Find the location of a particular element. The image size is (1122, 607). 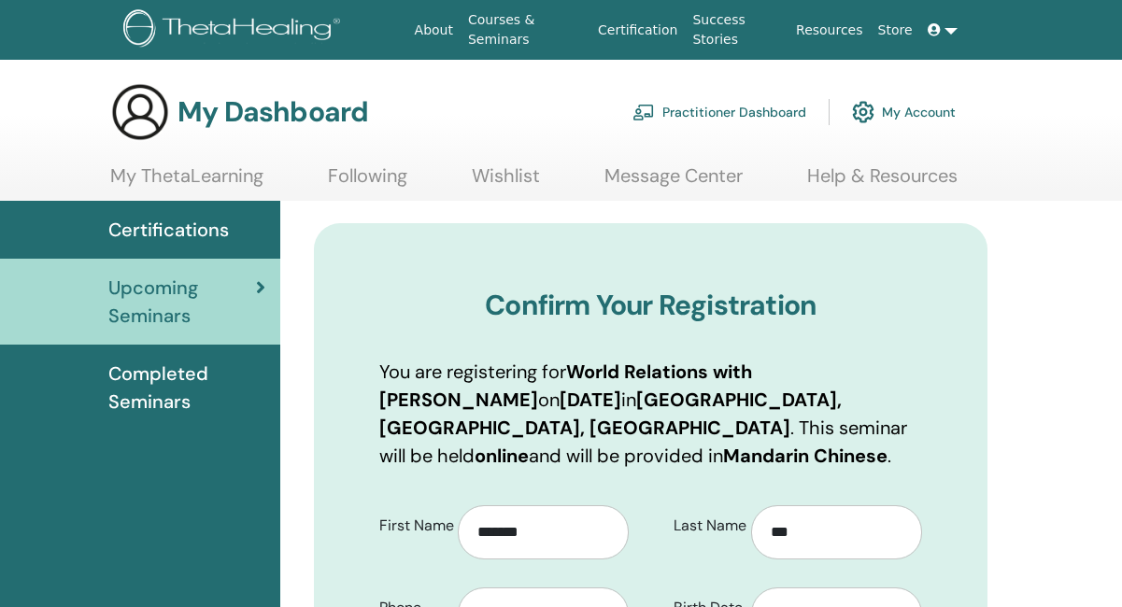

a: Message Center is located at coordinates (673, 182).